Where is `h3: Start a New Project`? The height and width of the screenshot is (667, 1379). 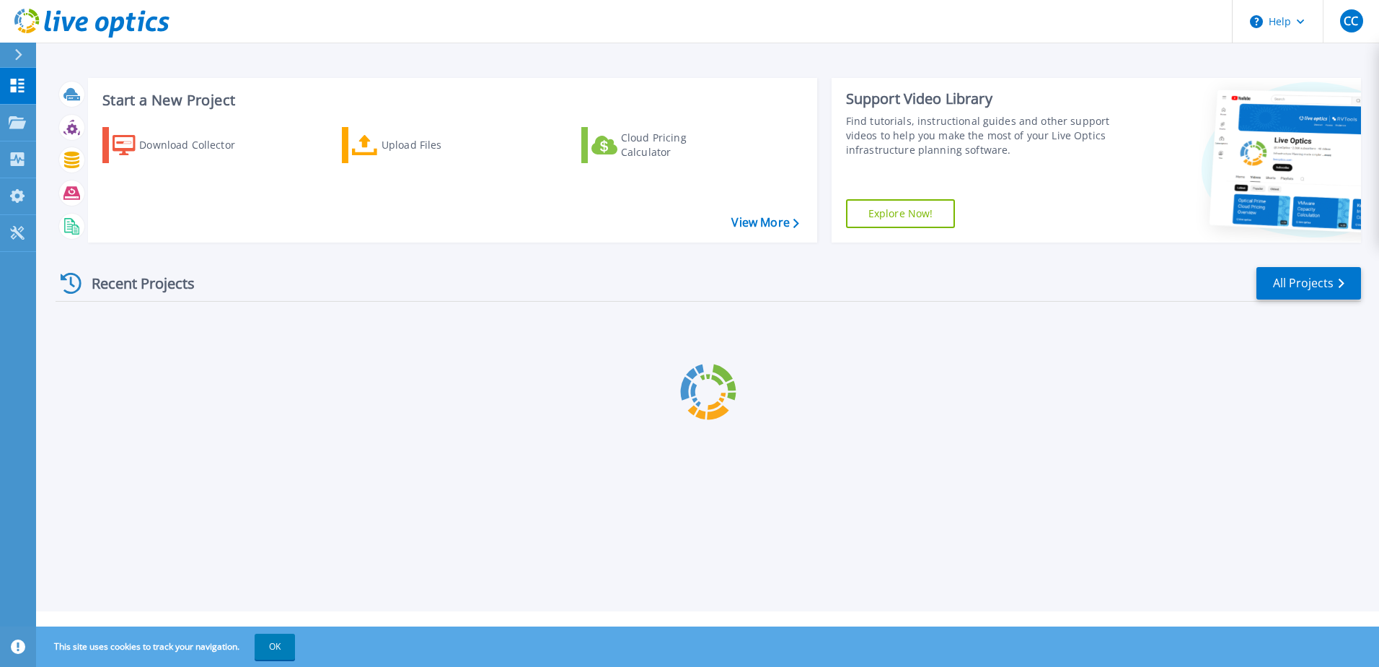
h3: Start a New Project is located at coordinates (450, 100).